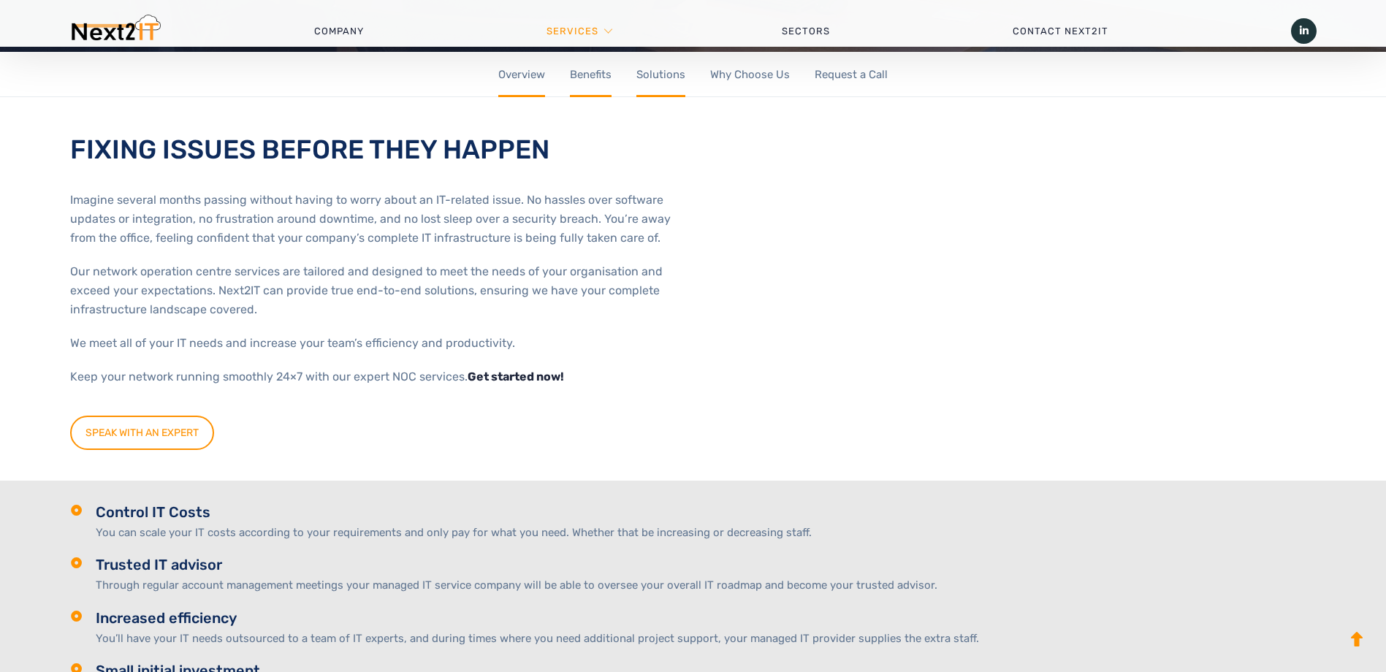 The image size is (1386, 672). I want to click on p: Our network operation centre services are tailored and designed to meet the needs of your organis..., so click(370, 291).